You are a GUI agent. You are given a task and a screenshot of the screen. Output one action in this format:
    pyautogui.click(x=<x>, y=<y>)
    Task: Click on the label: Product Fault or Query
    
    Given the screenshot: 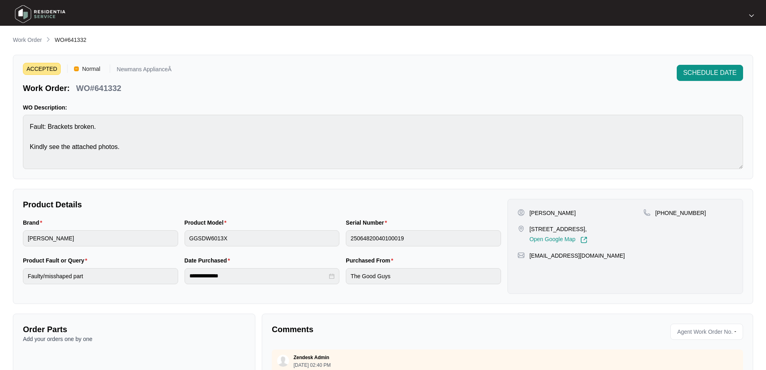 What is the action you would take?
    pyautogui.click(x=57, y=260)
    